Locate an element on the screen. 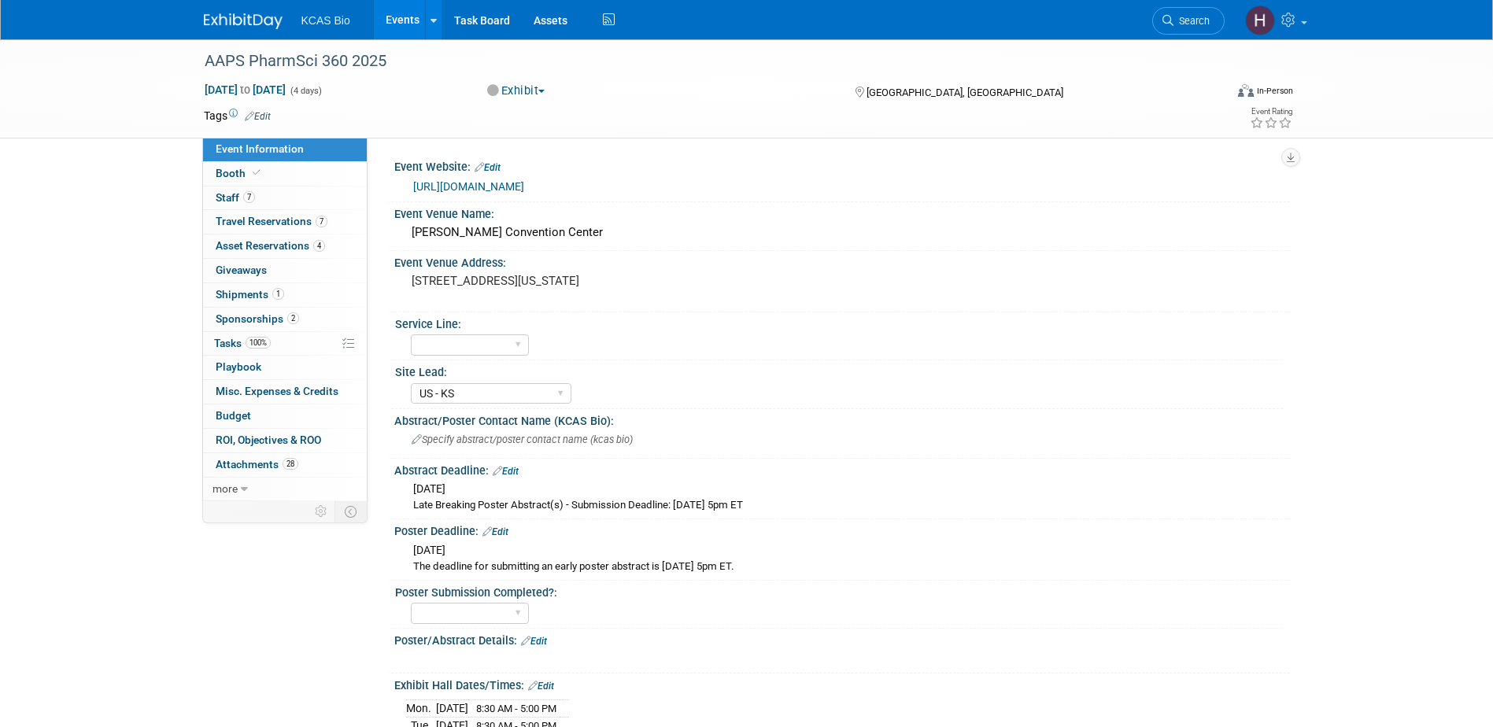  span: Specify abstract/poster contact name (kcas bio) is located at coordinates (522, 439).